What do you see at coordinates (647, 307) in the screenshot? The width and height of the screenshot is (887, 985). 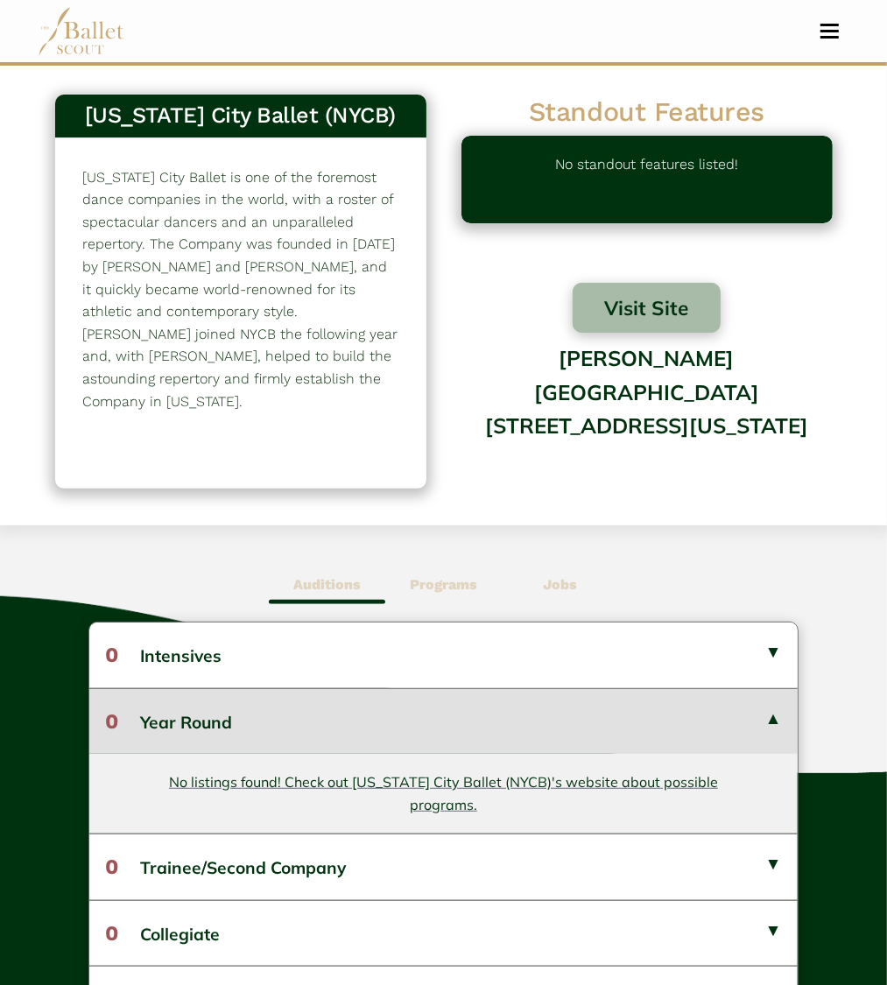 I see `button: Visit Site` at bounding box center [647, 307].